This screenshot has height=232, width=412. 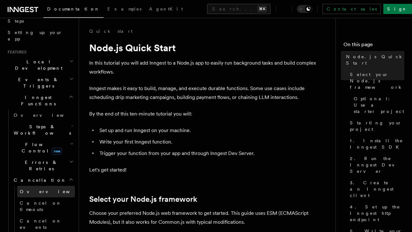 I want to click on p: By the end of this ten-minute tutorial you will:, so click(x=210, y=114).